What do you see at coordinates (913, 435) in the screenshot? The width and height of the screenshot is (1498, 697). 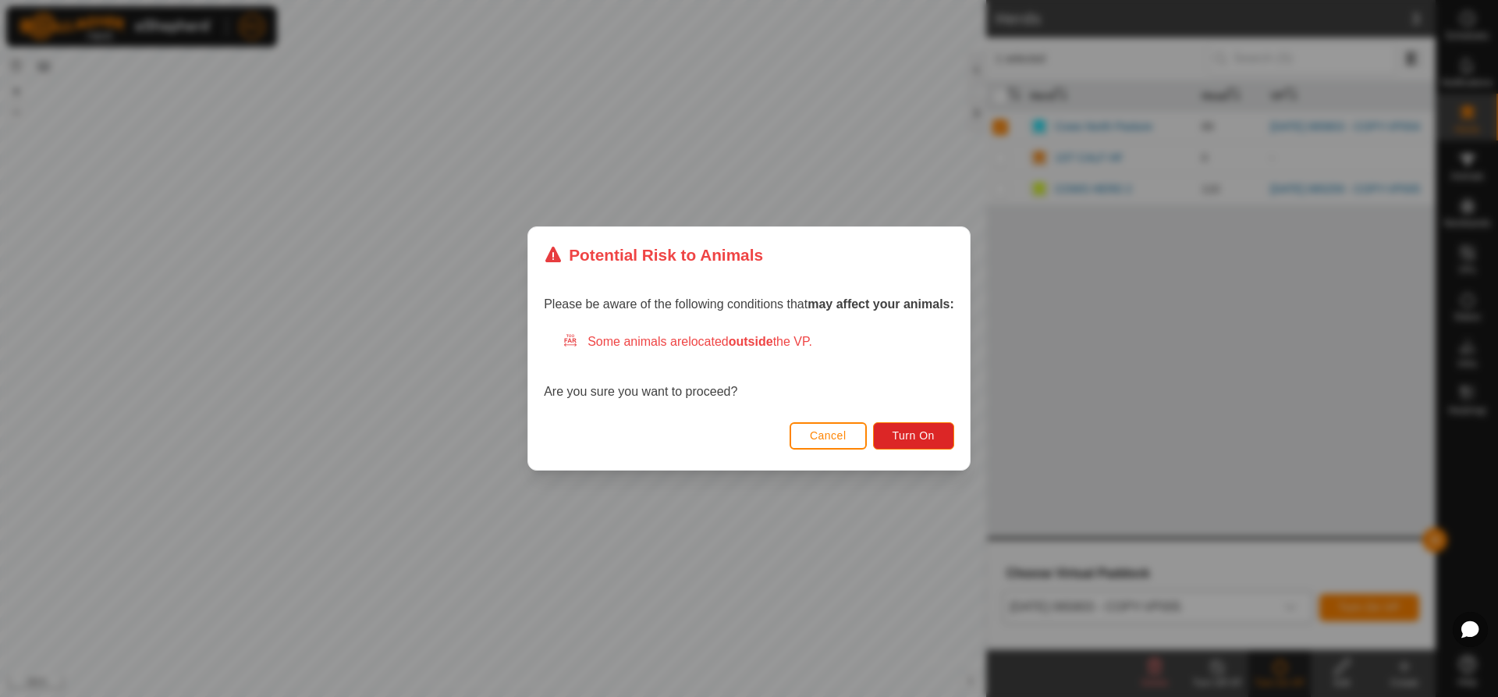 I see `button: Turn On` at bounding box center [913, 435].